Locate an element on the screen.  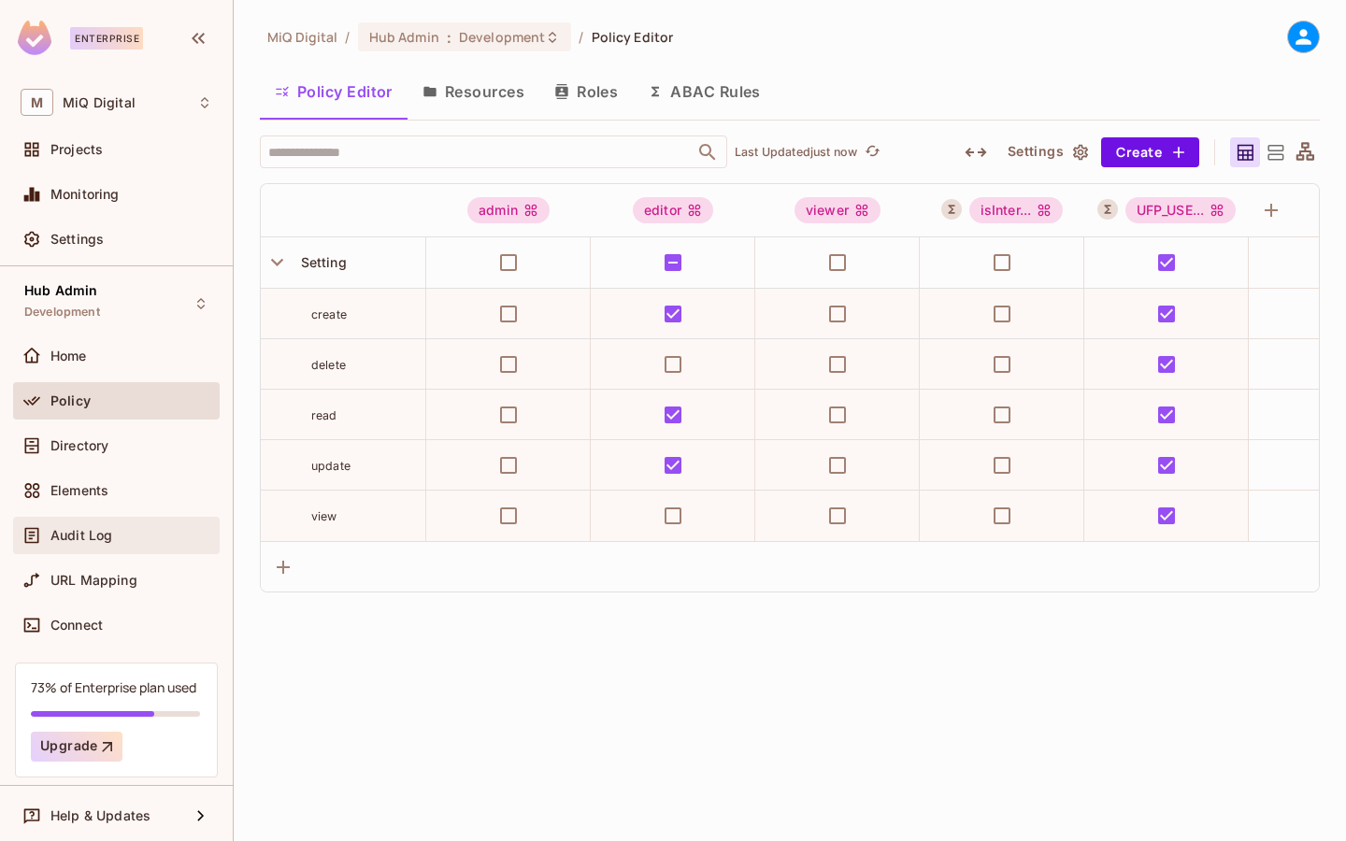
span: URL Mapping is located at coordinates (93, 580).